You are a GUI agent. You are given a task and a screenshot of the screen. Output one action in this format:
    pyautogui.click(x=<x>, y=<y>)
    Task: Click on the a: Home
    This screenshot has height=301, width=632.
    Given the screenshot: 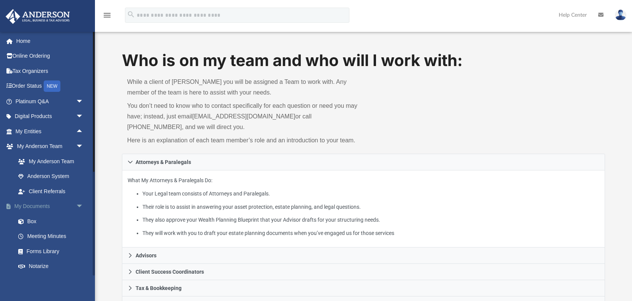 What is the action you would take?
    pyautogui.click(x=50, y=41)
    